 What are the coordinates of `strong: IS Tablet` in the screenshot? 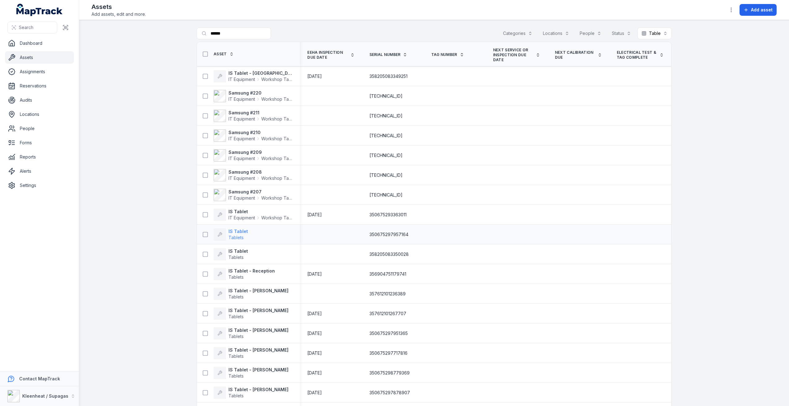 It's located at (238, 251).